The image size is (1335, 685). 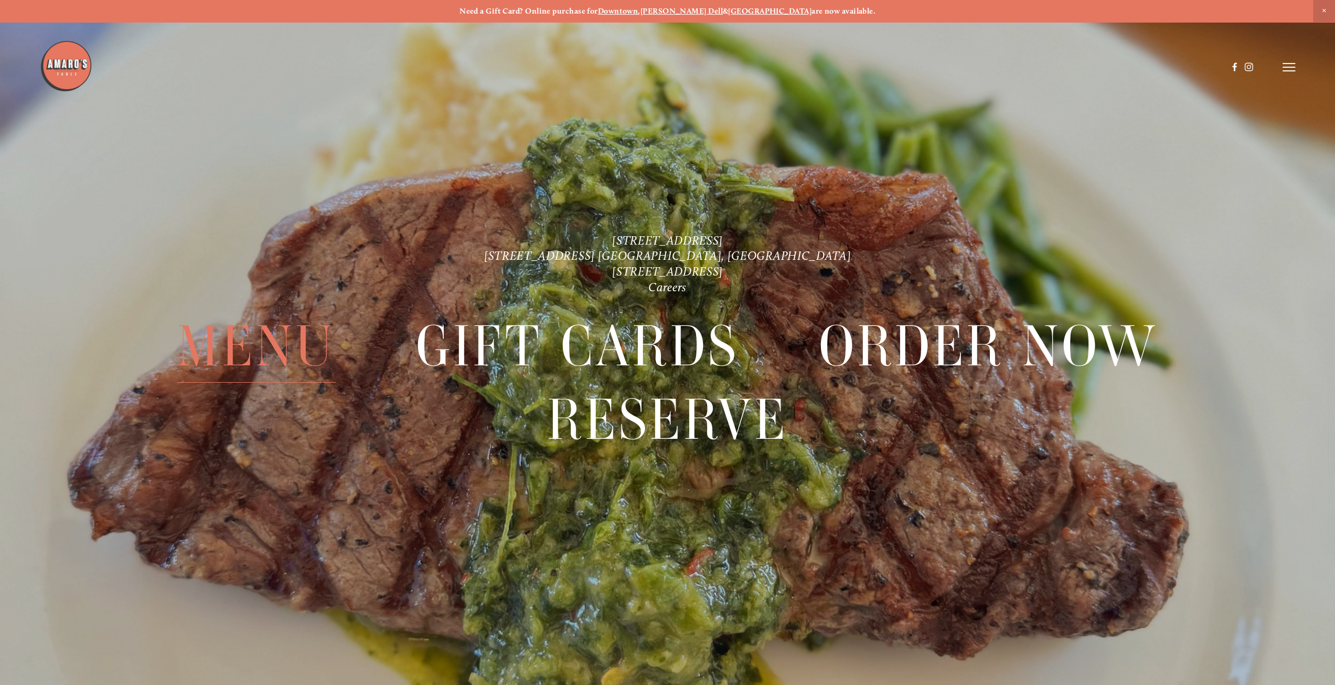 What do you see at coordinates (667, 419) in the screenshot?
I see `a: Reserve` at bounding box center [667, 419].